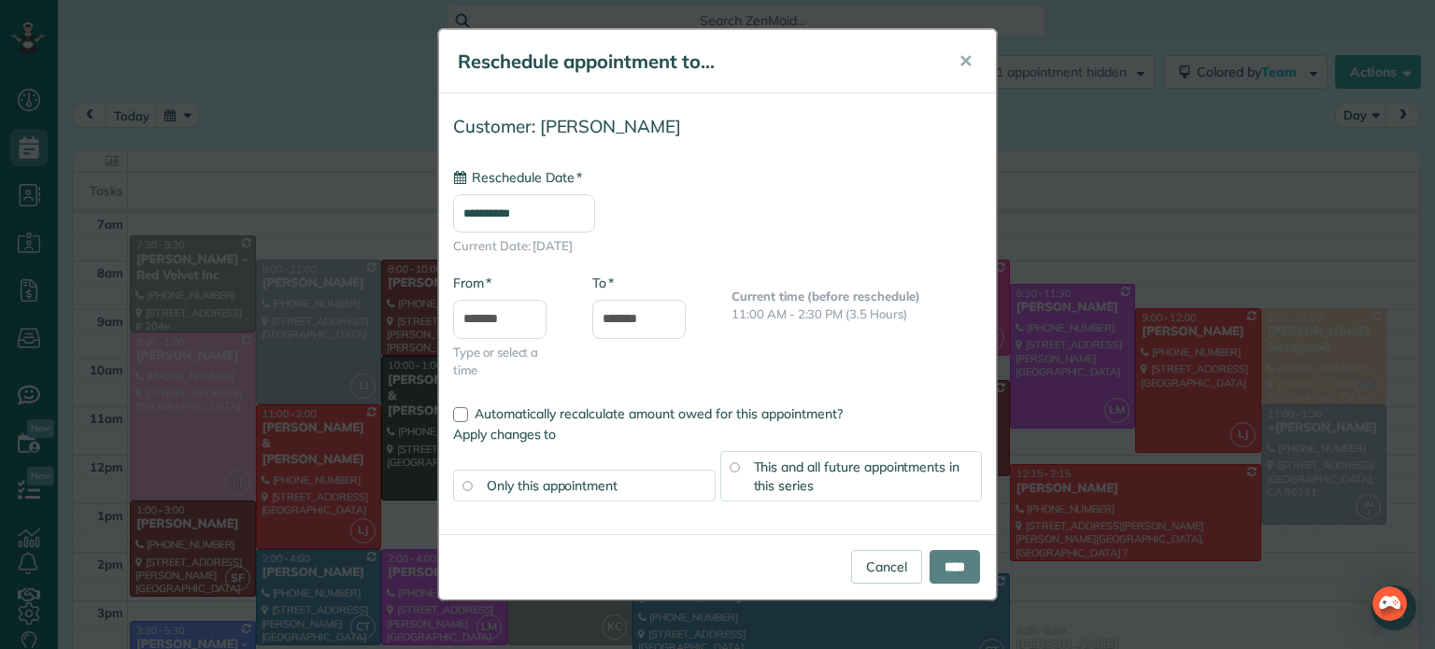 The width and height of the screenshot is (1435, 649). What do you see at coordinates (472, 283) in the screenshot?
I see `label: From` at bounding box center [472, 283].